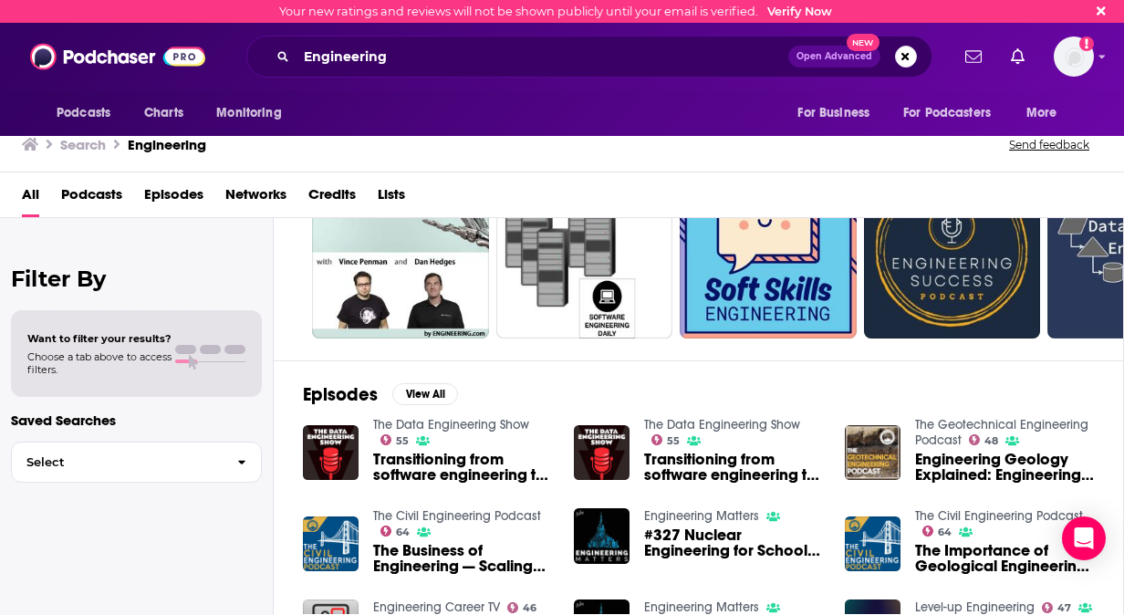 This screenshot has width=1124, height=615. What do you see at coordinates (834, 57) in the screenshot?
I see `button: Open AdvancedNew` at bounding box center [834, 57].